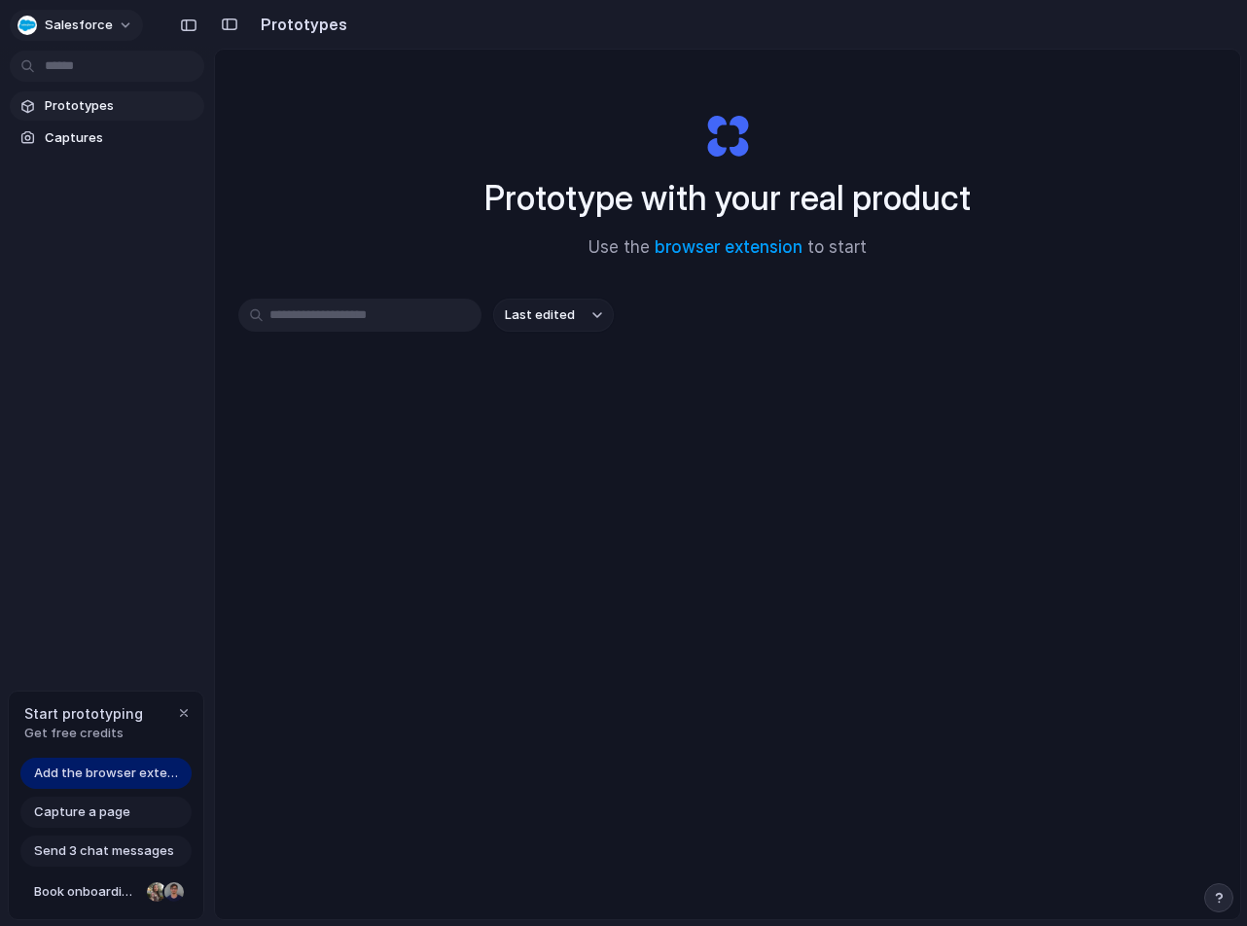 The height and width of the screenshot is (926, 1247). Describe the element at coordinates (84, 713) in the screenshot. I see `span: Start prototyping` at that location.